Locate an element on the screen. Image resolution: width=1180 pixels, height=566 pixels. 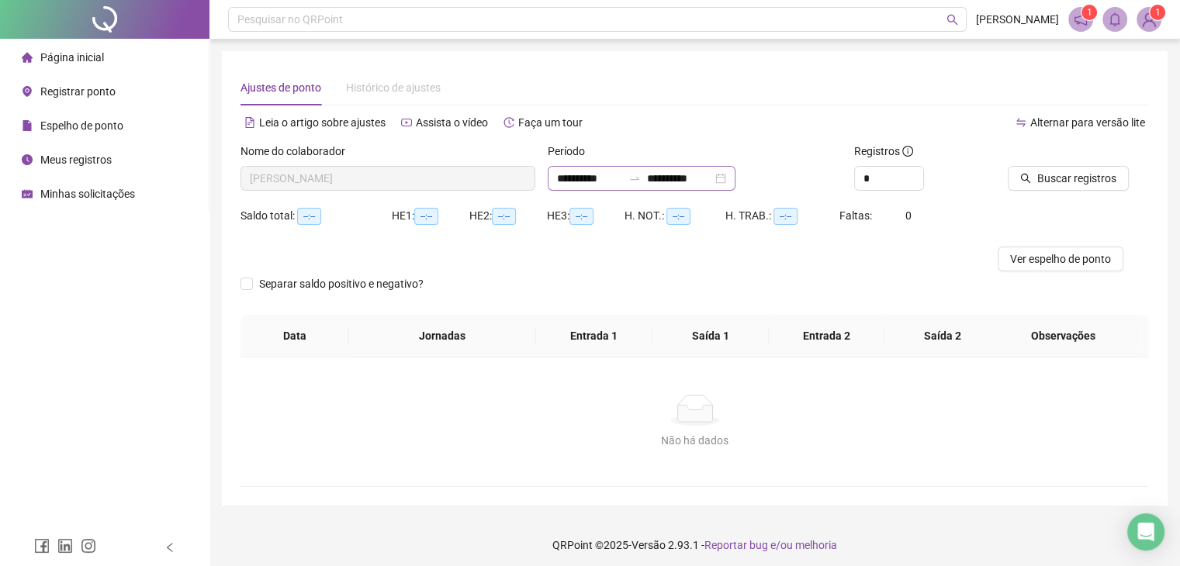
span: Alternar para versão lite is located at coordinates (1087, 123).